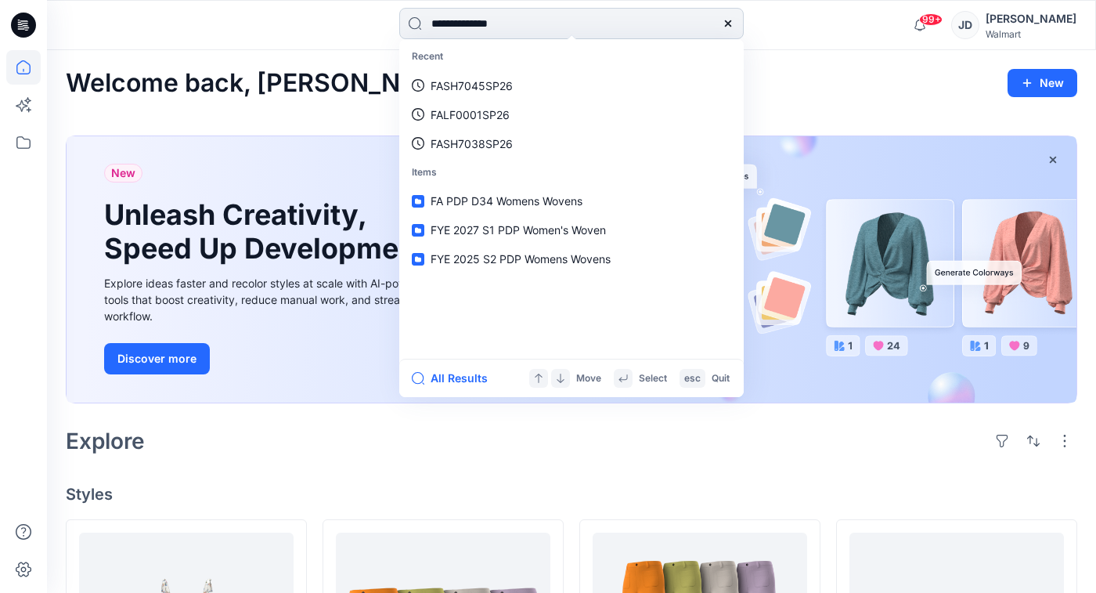 Image resolution: width=1096 pixels, height=593 pixels. What do you see at coordinates (1042, 83) in the screenshot?
I see `button: New` at bounding box center [1042, 83].